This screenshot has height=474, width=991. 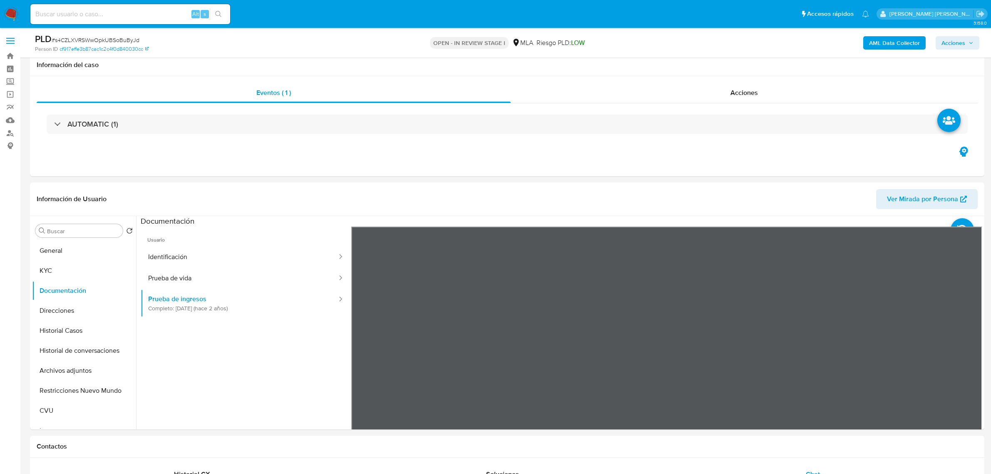 What do you see at coordinates (84, 271) in the screenshot?
I see `button: KYC` at bounding box center [84, 271].